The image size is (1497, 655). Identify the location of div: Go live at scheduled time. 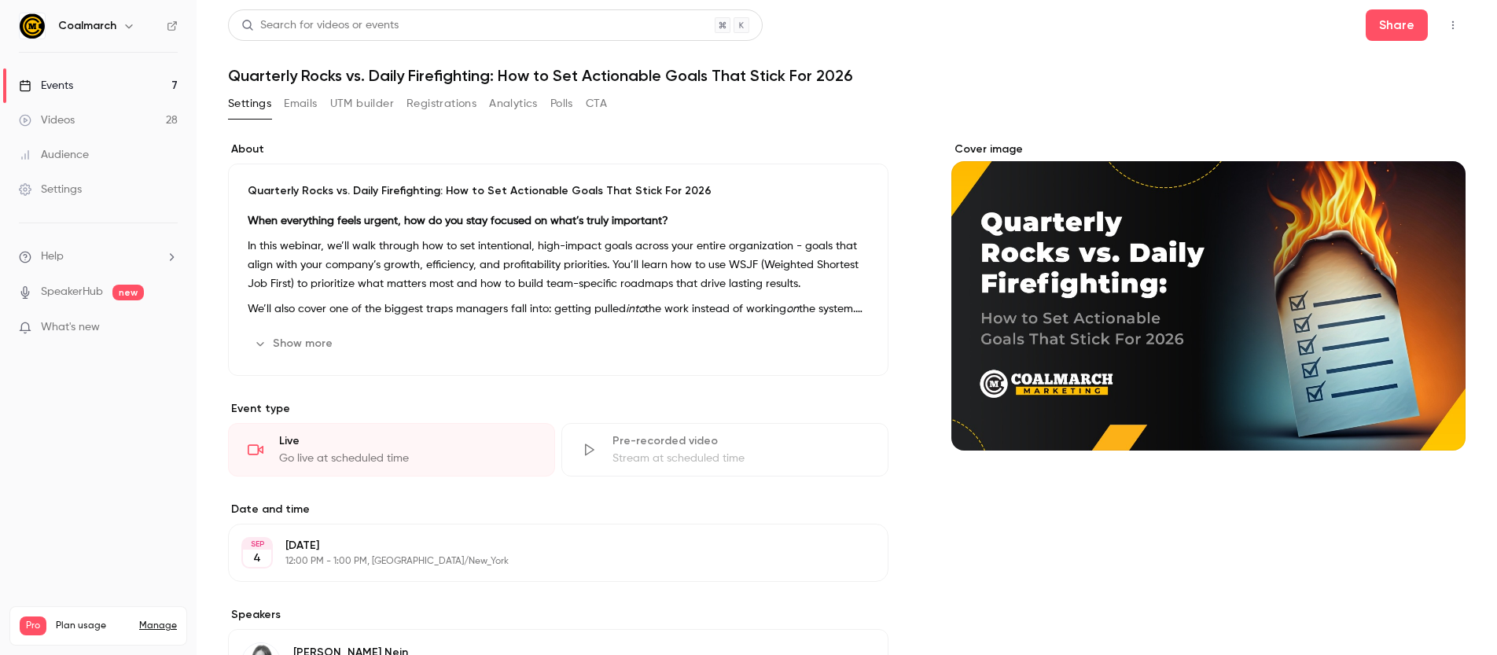
(407, 458).